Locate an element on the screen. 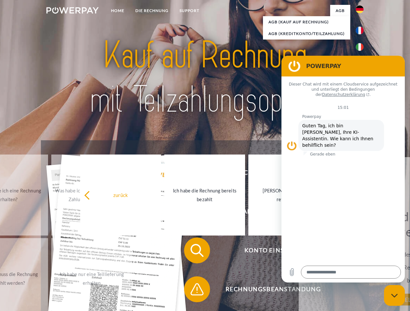 This screenshot has height=311, width=410. a: Datenschutzerklärung(wird in einer neuen Registerkarte geöffnet) is located at coordinates (64, 39).